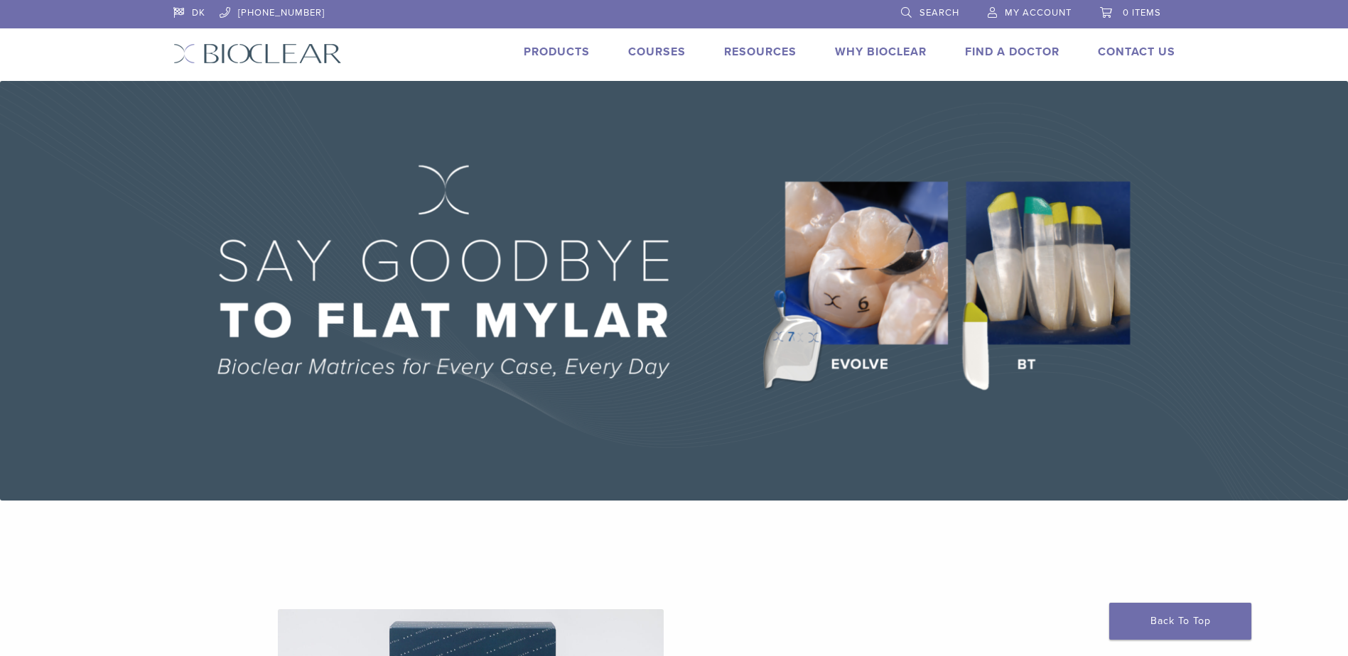 This screenshot has width=1348, height=656. I want to click on a: Courses, so click(656, 52).